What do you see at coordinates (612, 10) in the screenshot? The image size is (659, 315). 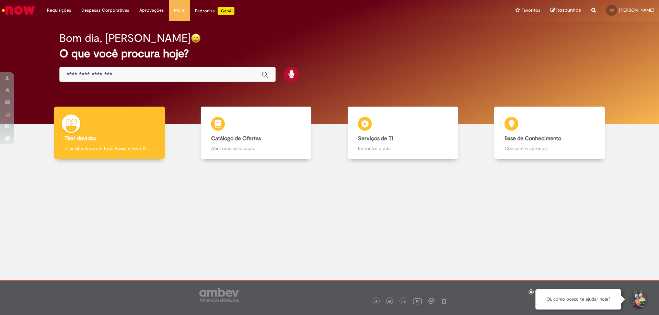 I see `span: RS` at bounding box center [612, 10].